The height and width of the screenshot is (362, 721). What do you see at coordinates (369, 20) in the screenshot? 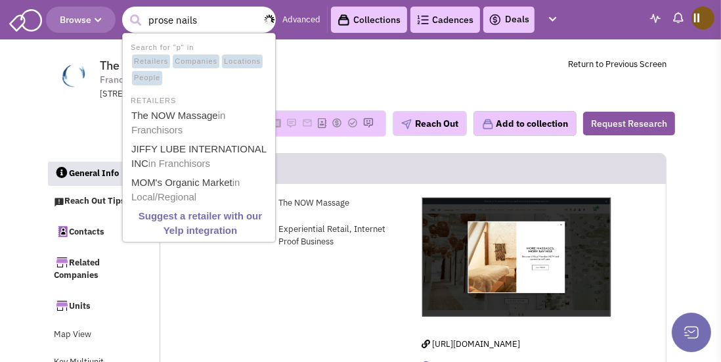
I see `a: Collections` at bounding box center [369, 20].